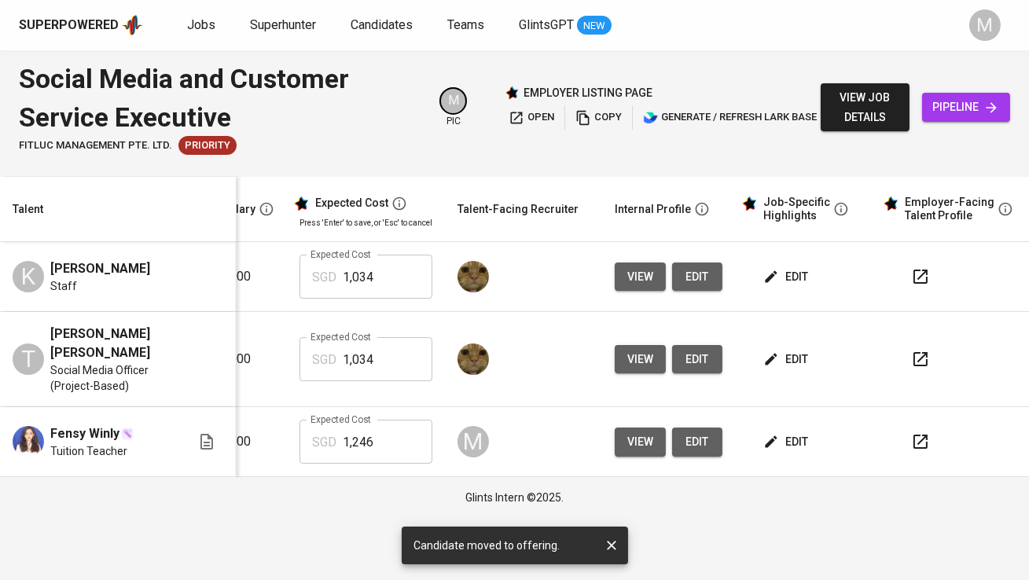 Image resolution: width=1029 pixels, height=580 pixels. I want to click on a: Teams, so click(467, 25).